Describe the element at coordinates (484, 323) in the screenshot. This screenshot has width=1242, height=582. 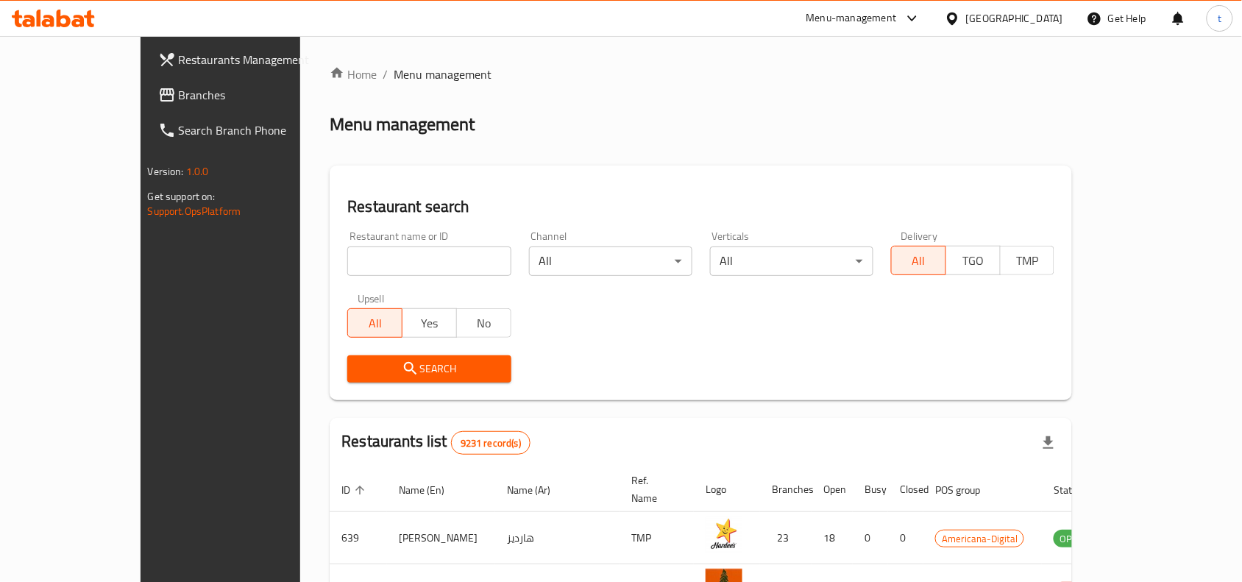
I see `span: No` at that location.